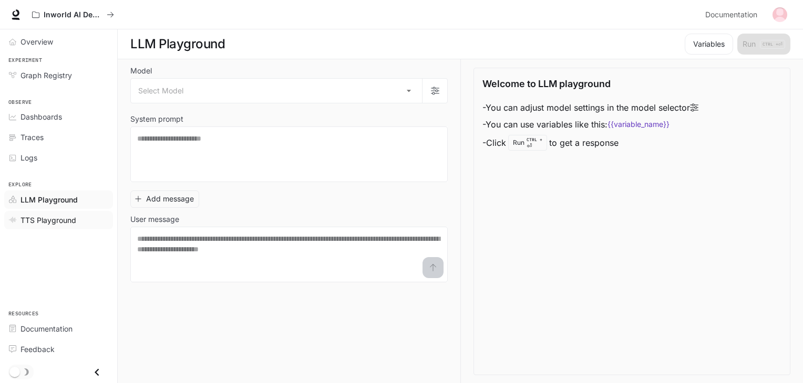 Image resolution: width=803 pixels, height=383 pixels. I want to click on span: Dark mode toggle, so click(15, 372).